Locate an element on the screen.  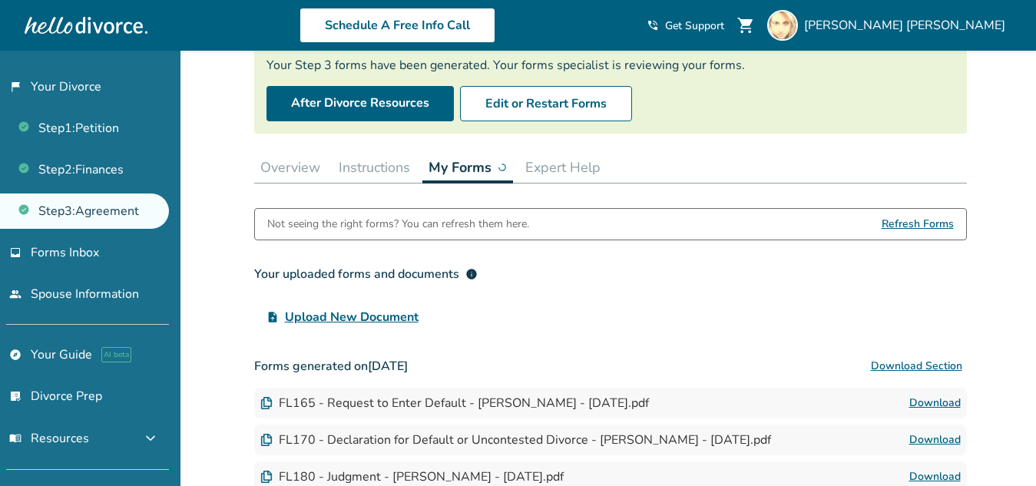
span: menu_book is located at coordinates (15, 438).